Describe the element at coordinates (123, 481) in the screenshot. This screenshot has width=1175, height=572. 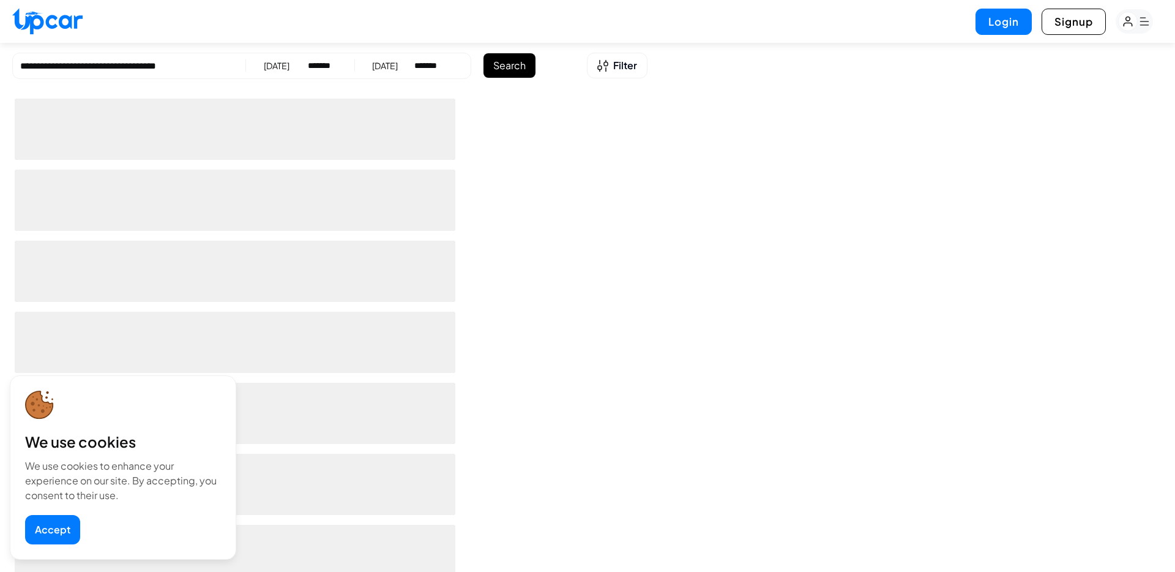
I see `div: We use cookies to enhance your experience on our site. By accepting, you consent to their use.` at that location.